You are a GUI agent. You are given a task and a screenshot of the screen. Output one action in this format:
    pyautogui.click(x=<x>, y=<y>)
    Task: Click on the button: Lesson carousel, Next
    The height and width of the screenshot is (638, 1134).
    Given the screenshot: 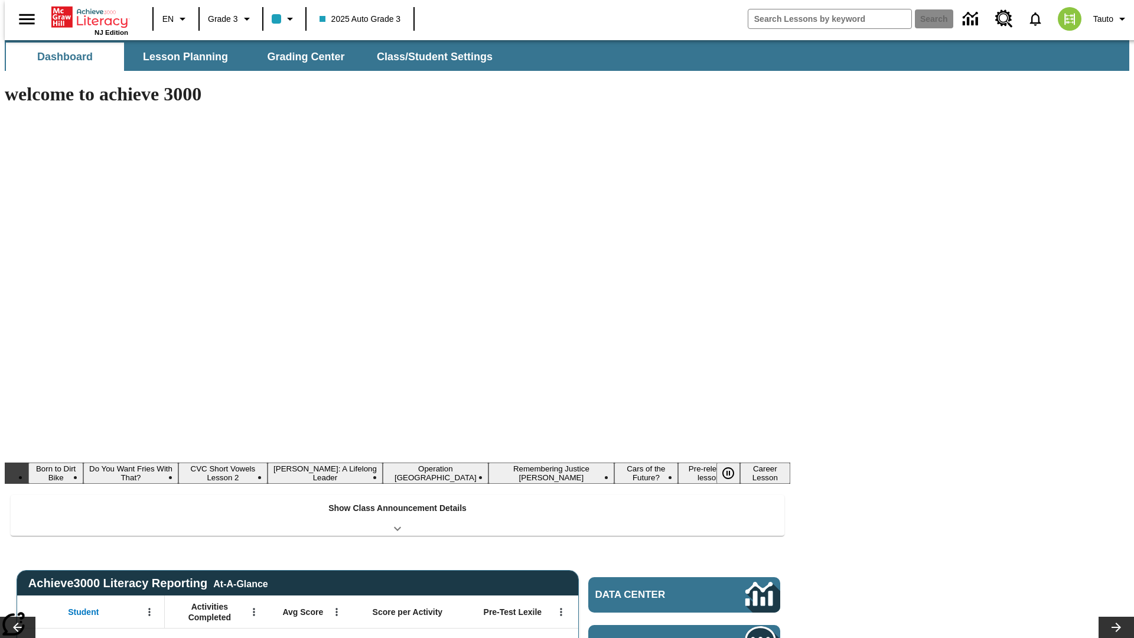 What is the action you would take?
    pyautogui.click(x=1116, y=627)
    